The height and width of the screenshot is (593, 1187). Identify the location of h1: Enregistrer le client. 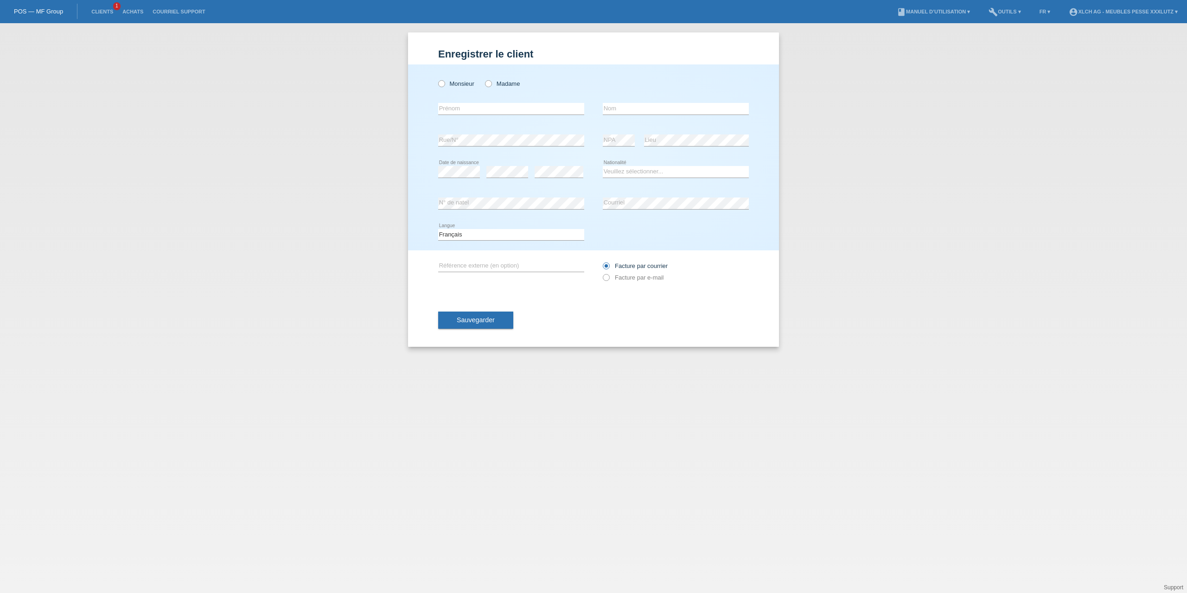
(593, 54).